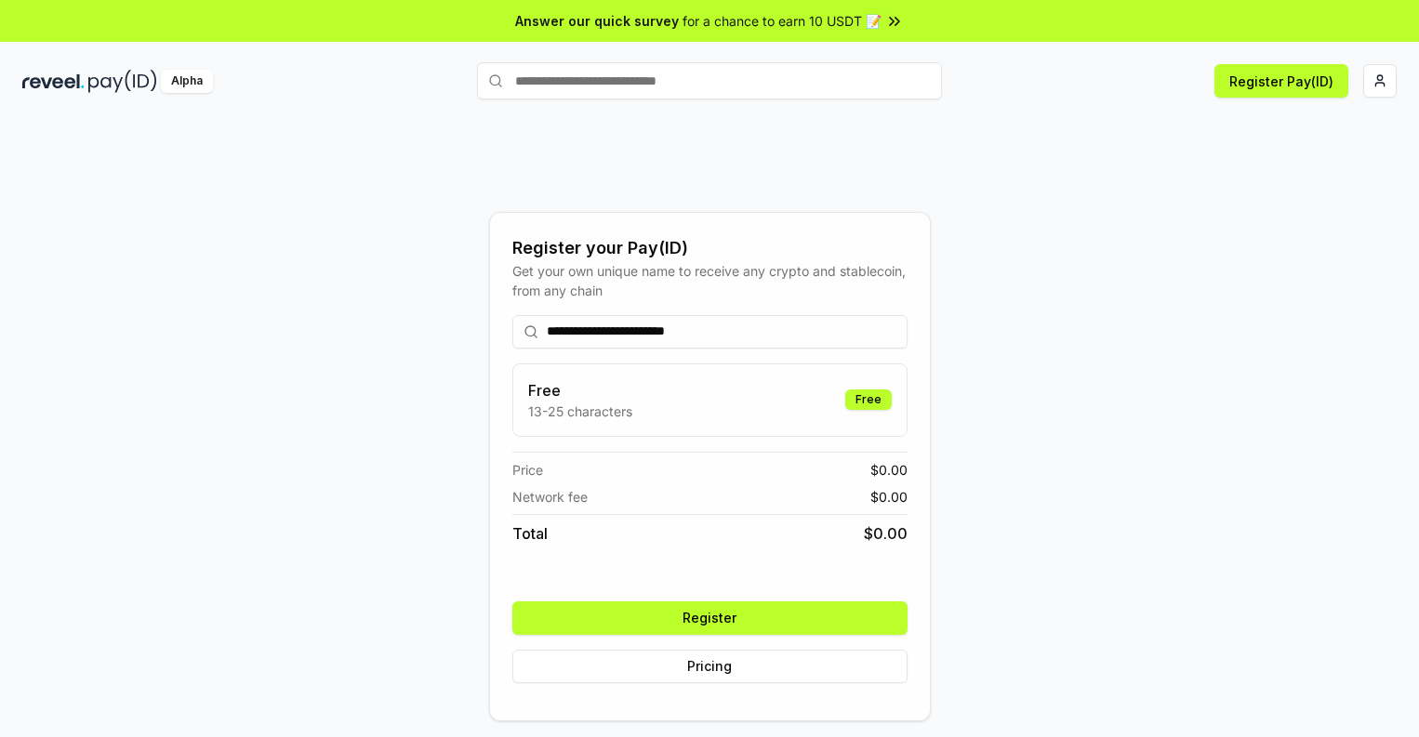 Image resolution: width=1419 pixels, height=737 pixels. Describe the element at coordinates (710, 281) in the screenshot. I see `div: Get your own unique name to receive any crypto and stablecoin, from any chain` at that location.